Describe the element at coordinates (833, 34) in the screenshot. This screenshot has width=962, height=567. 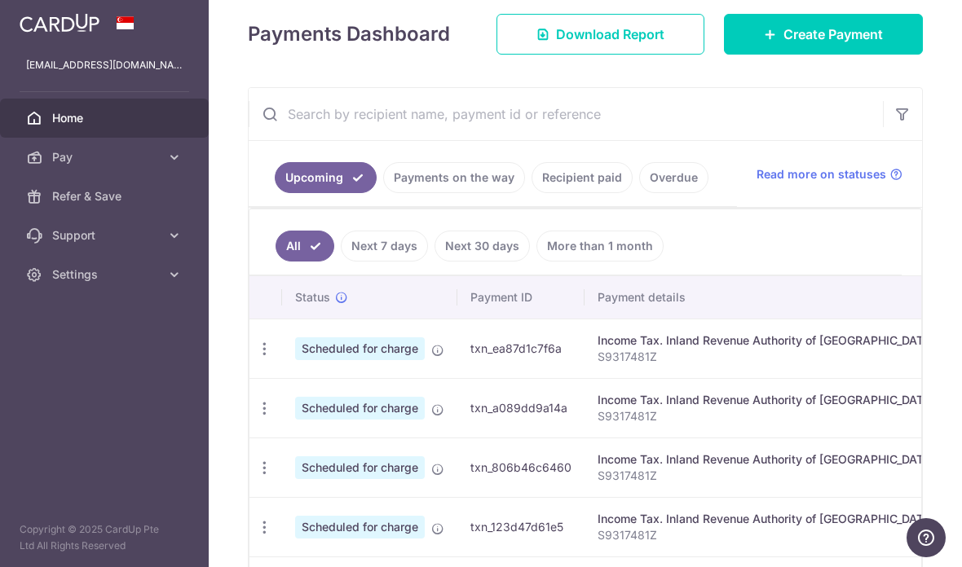
I see `span: Create Payment` at that location.